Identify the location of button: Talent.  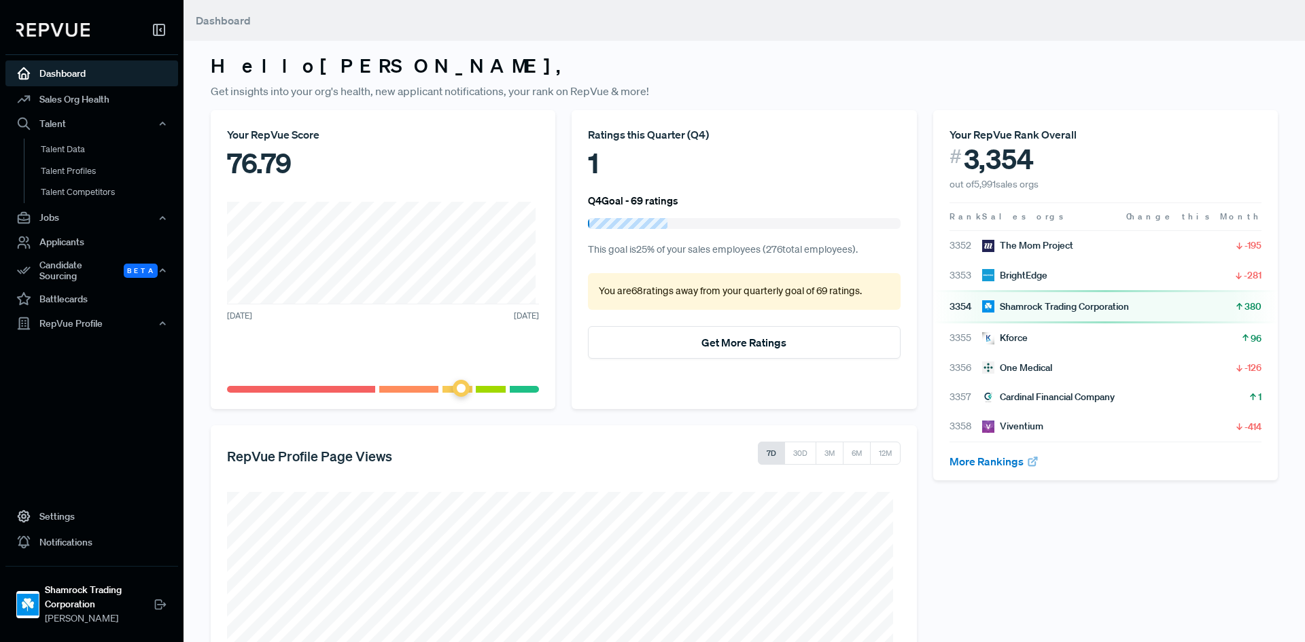
(92, 124).